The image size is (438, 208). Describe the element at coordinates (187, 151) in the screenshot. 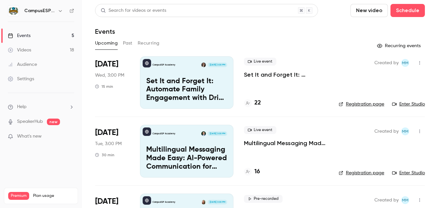

I see `a: Multilingual Messaging Made Easy: AI-Powered Communication for Spanish-Speaking FamiliesCampusESP...` at that location.